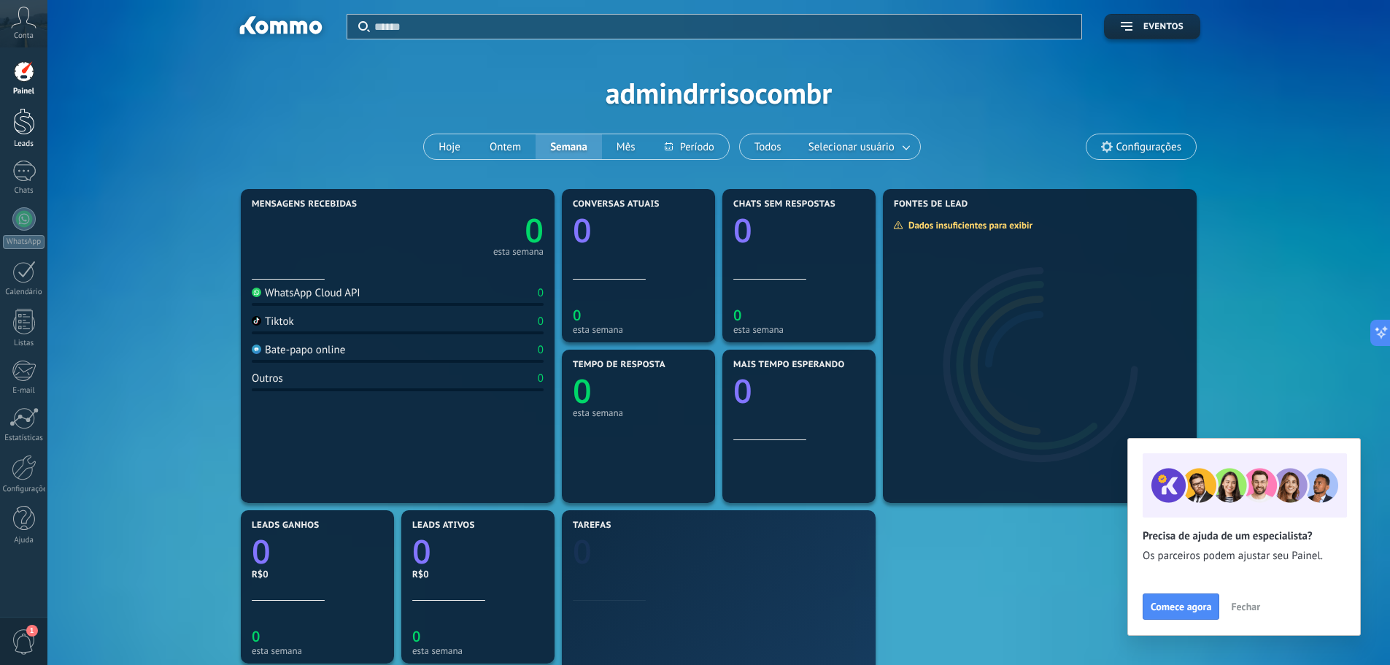  What do you see at coordinates (789, 365) in the screenshot?
I see `span: Mais tempo esperando` at bounding box center [789, 365].